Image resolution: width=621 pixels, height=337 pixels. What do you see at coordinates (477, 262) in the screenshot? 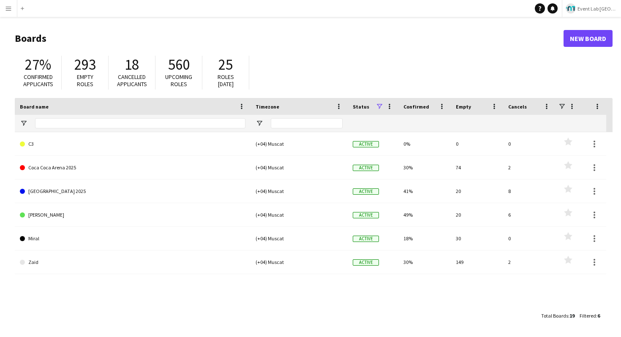
I see `div: 149` at bounding box center [477, 262].